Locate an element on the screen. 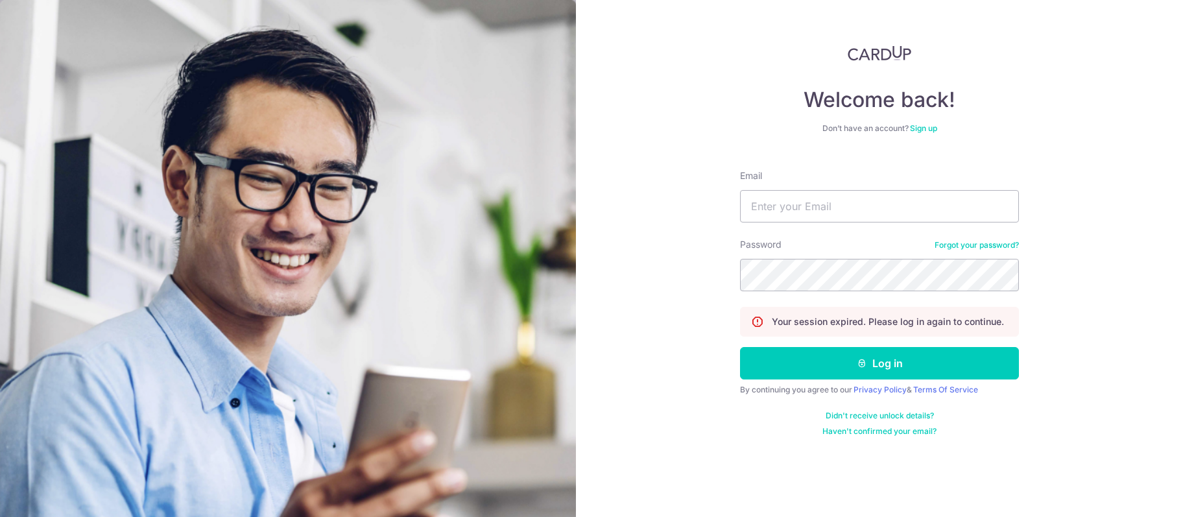 This screenshot has height=517, width=1183. div: Don’t have an account? is located at coordinates (879, 128).